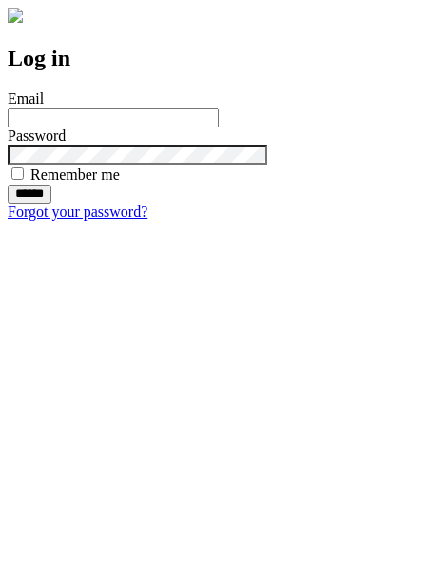 This screenshot has width=428, height=567. What do you see at coordinates (214, 58) in the screenshot?
I see `h2: Log in` at bounding box center [214, 58].